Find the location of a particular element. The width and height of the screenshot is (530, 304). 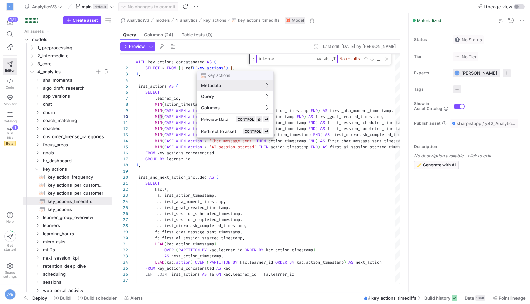

span: key_actions is located at coordinates (219, 76).